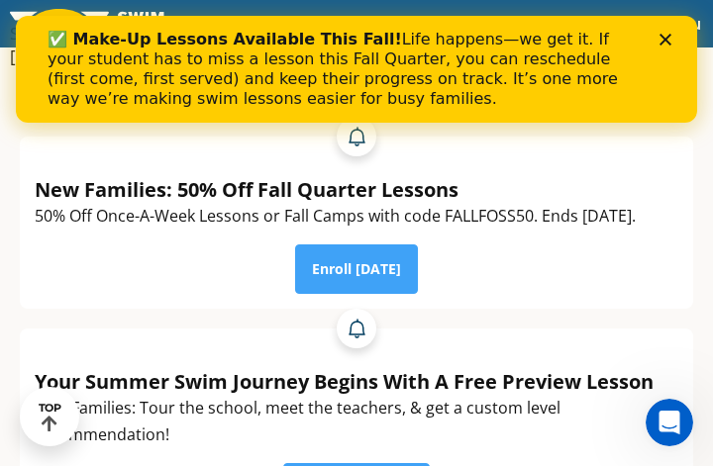 This screenshot has width=713, height=466. Describe the element at coordinates (209, 23) in the screenshot. I see `b: ✅ Make-Up Lessons Available This Fall!` at that location.